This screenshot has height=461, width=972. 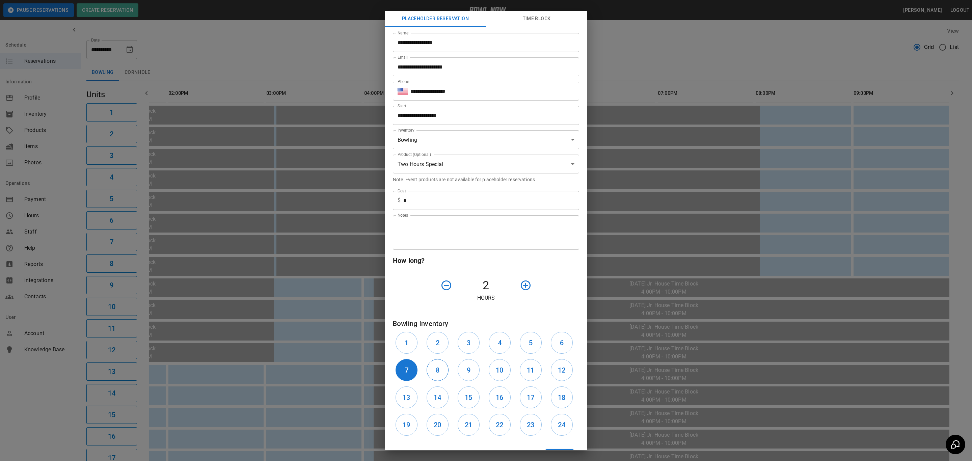 I want to click on button: 5, so click(x=530, y=343).